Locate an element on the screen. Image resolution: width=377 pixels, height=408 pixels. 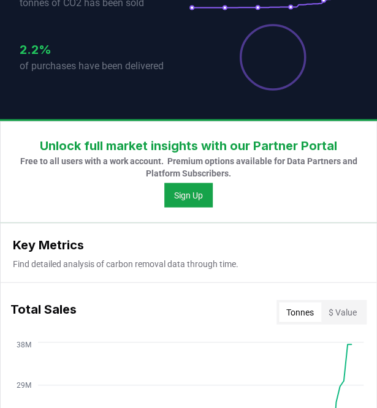
h3: Key Metrics is located at coordinates (188, 244).